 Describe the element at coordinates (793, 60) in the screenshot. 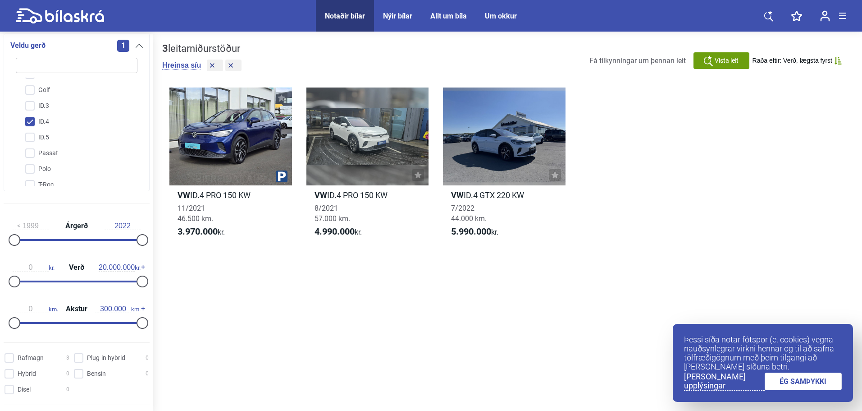

I see `span: Raða eftir: Verð, lægsta fyrst` at that location.